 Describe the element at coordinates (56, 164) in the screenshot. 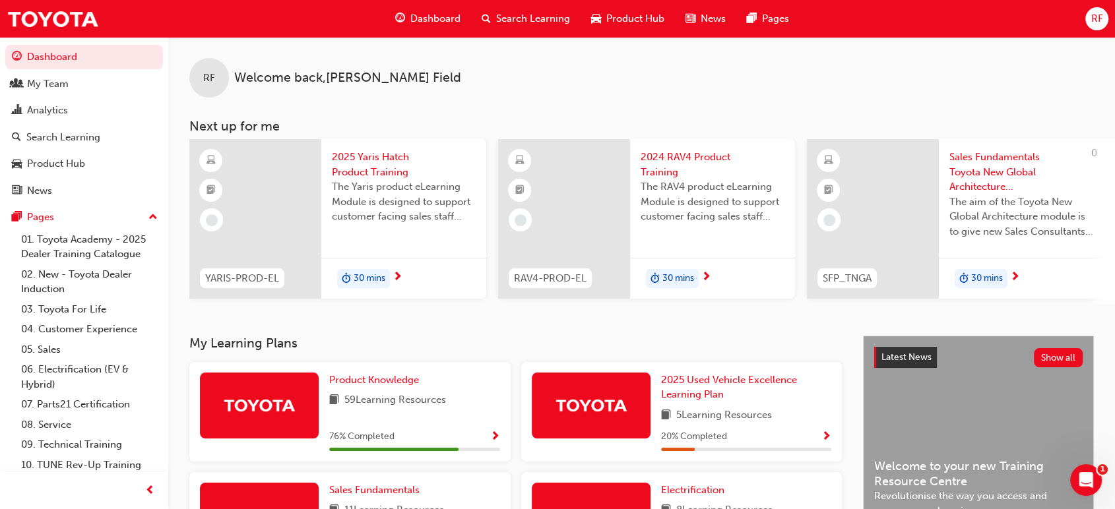

I see `div: Product Hub` at that location.